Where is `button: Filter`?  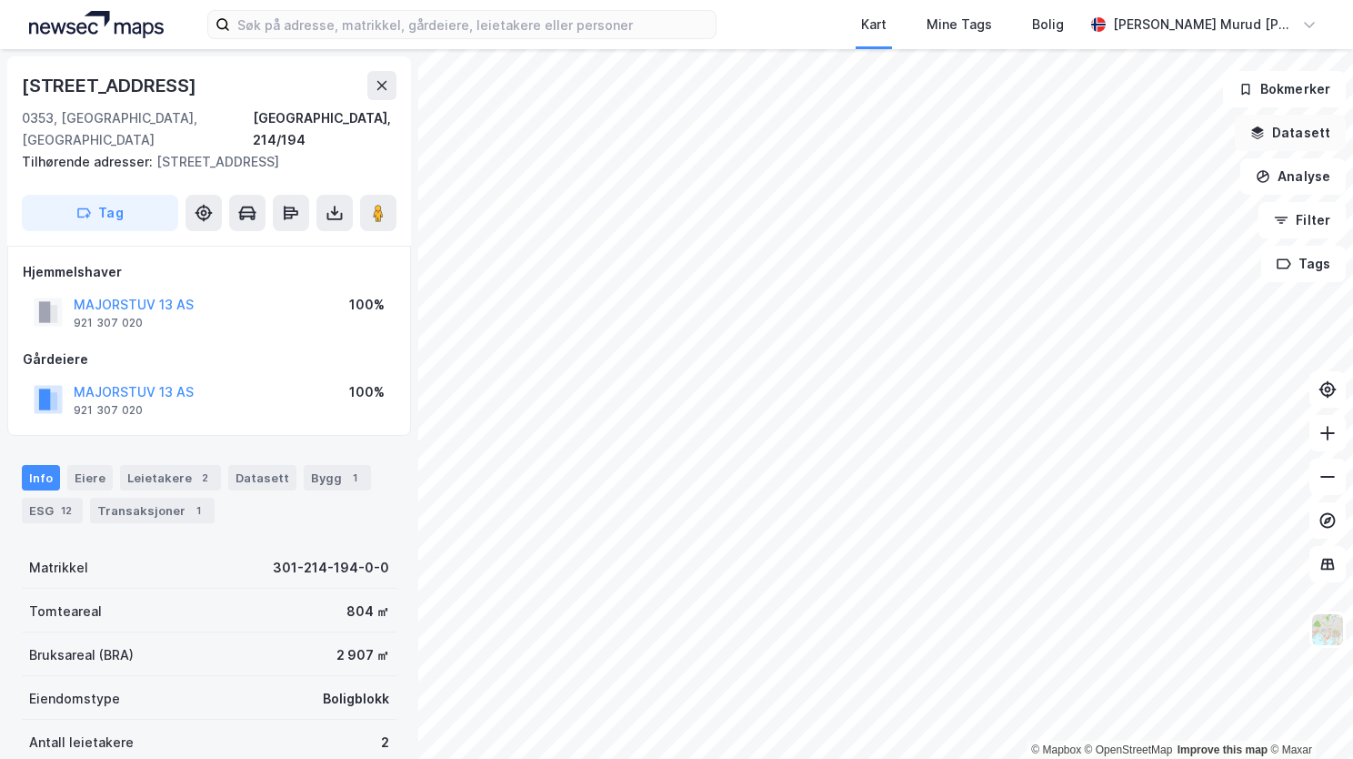 button: Filter is located at coordinates (1302, 220).